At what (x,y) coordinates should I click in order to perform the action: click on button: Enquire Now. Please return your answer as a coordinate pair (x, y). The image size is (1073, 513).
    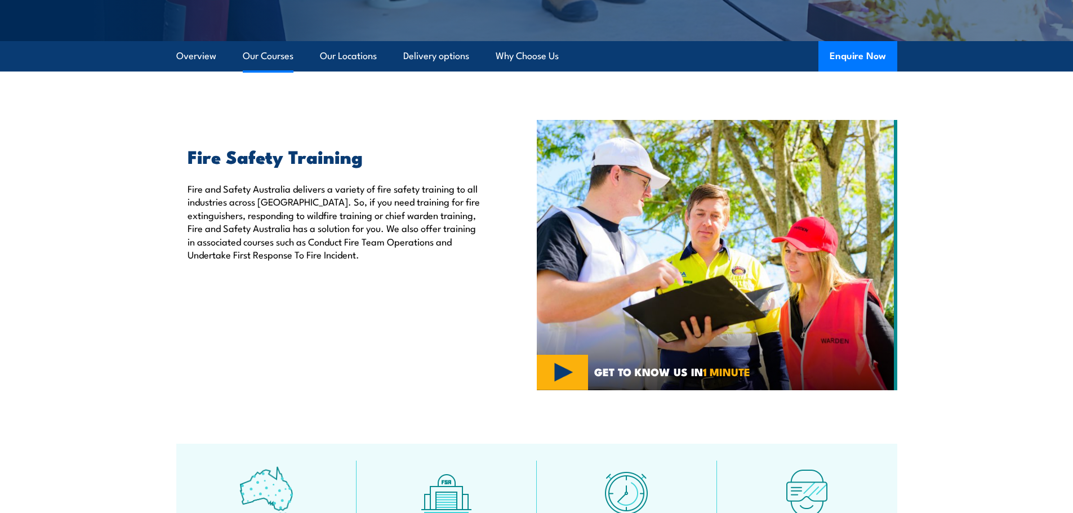
    Looking at the image, I should click on (858, 56).